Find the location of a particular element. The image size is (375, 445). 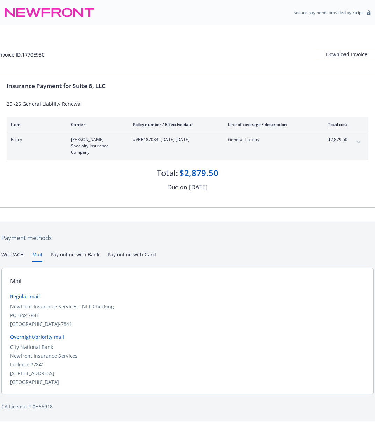

button: Mail is located at coordinates (37, 256).